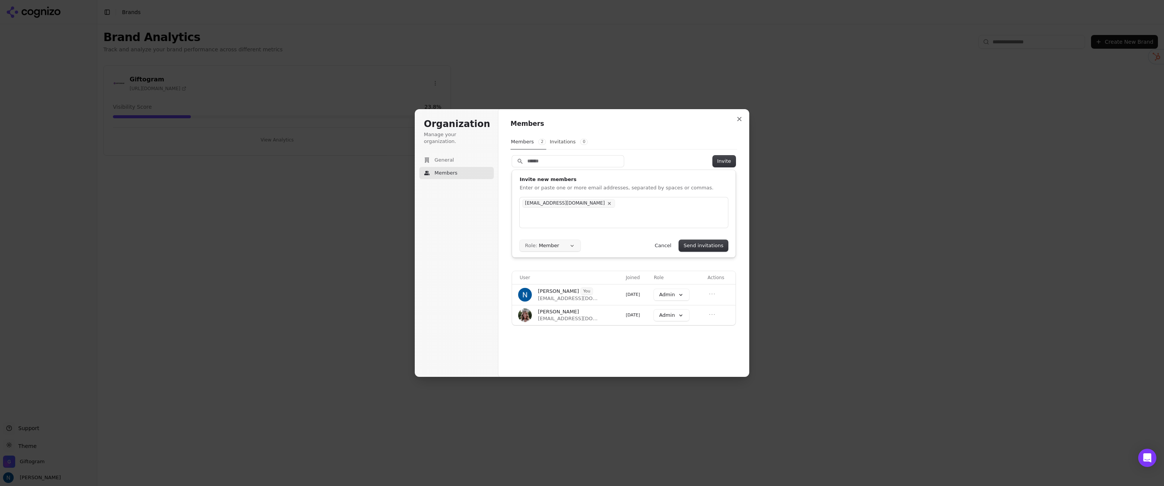 This screenshot has height=486, width=1164. What do you see at coordinates (457, 160) in the screenshot?
I see `button: General` at bounding box center [457, 160].